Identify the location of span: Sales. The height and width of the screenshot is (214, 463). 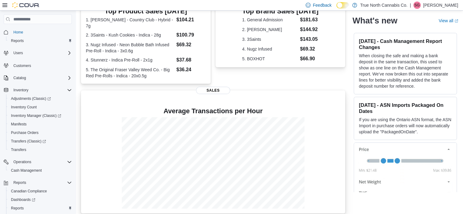
(213, 90).